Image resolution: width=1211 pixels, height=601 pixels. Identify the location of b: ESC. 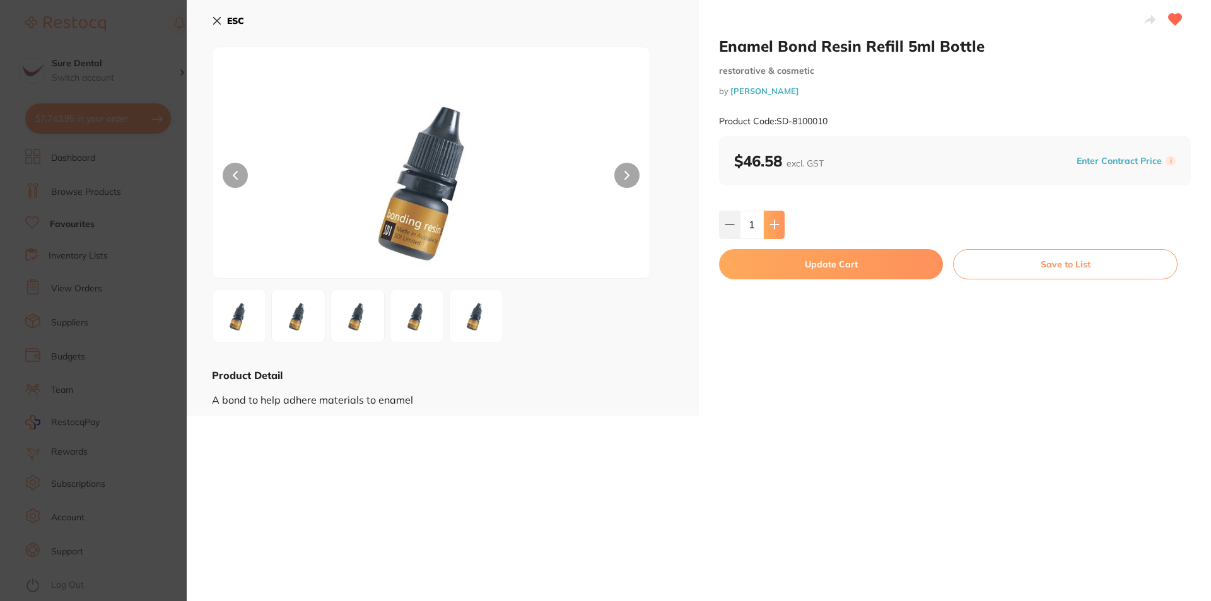
(235, 21).